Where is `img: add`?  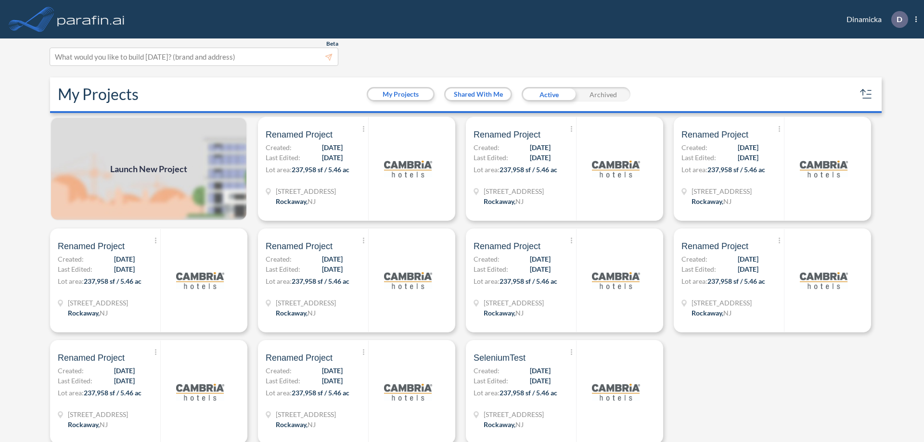 img: add is located at coordinates (149, 169).